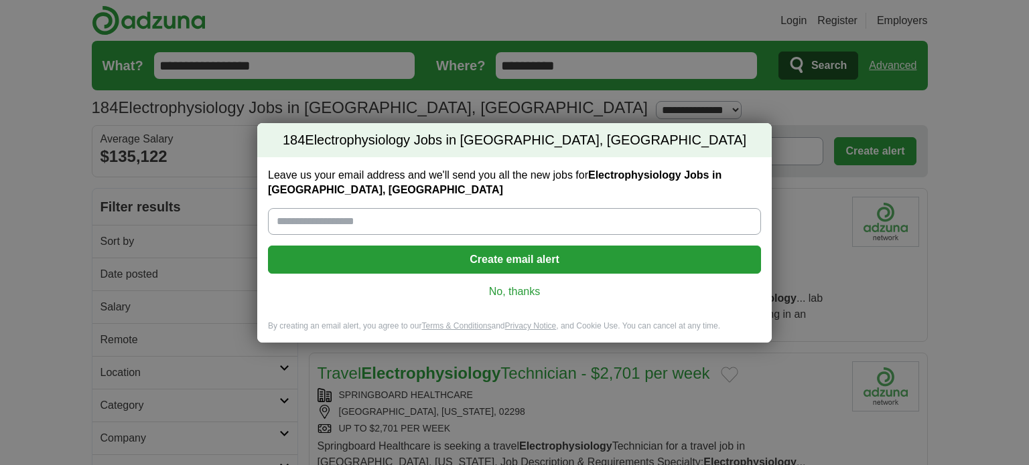 This screenshot has width=1029, height=465. I want to click on span: 184, so click(293, 141).